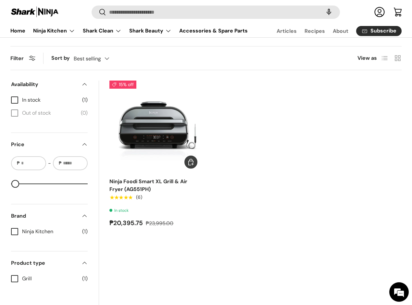 The width and height of the screenshot is (412, 305). What do you see at coordinates (84, 113) in the screenshot?
I see `span: (0)` at bounding box center [84, 113].